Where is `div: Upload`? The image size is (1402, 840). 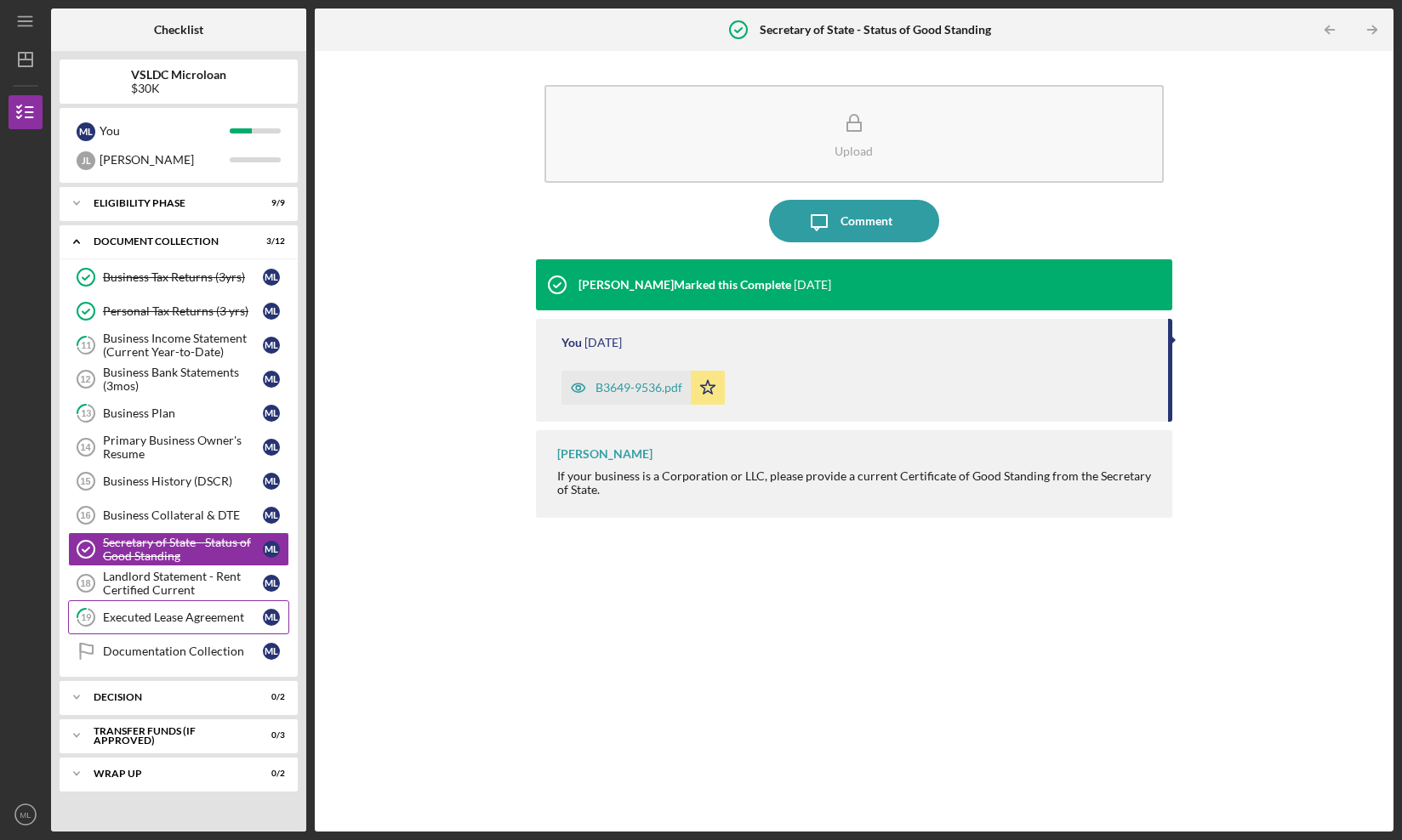
div: Upload is located at coordinates (854, 151).